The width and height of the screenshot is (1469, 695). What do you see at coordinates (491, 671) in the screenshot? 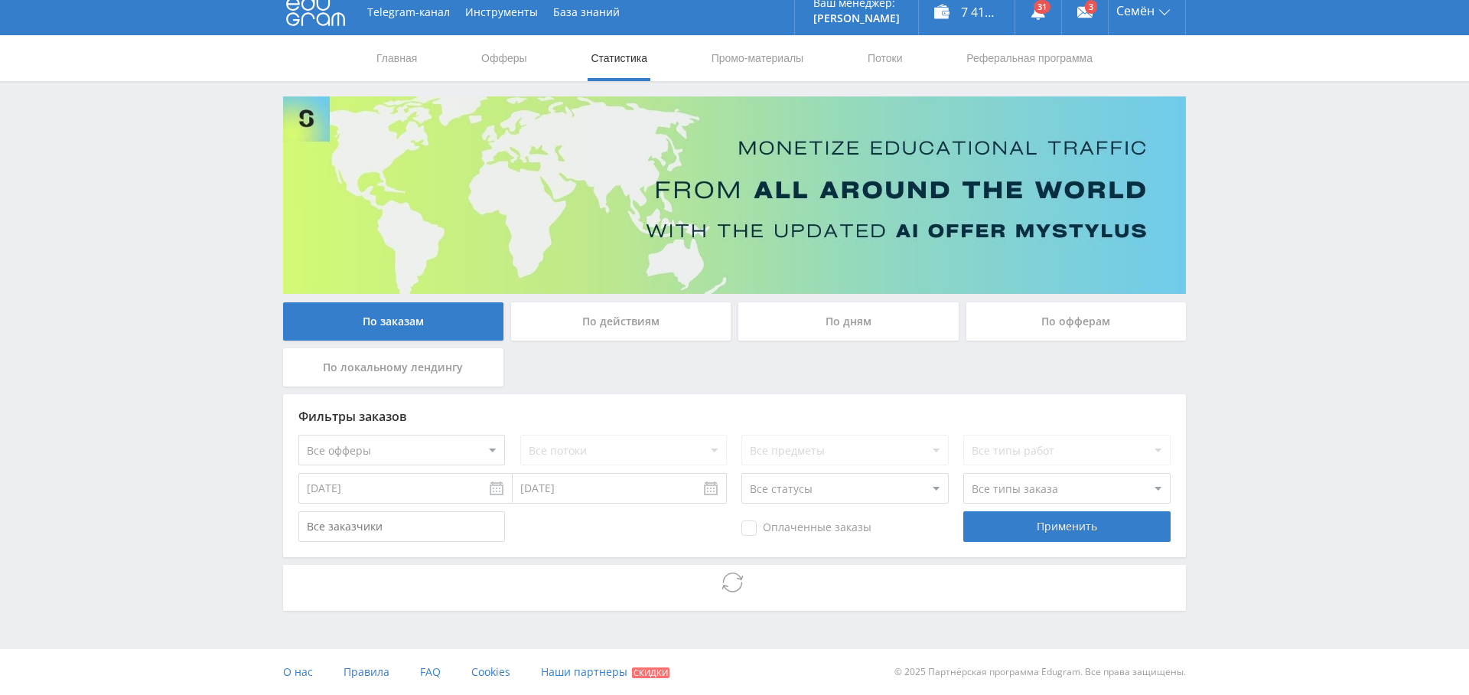
I see `span: Cookies` at bounding box center [491, 671].